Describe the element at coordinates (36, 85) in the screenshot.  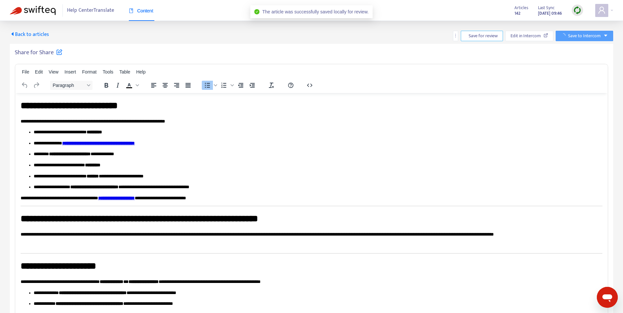
I see `button: Redo` at that location.